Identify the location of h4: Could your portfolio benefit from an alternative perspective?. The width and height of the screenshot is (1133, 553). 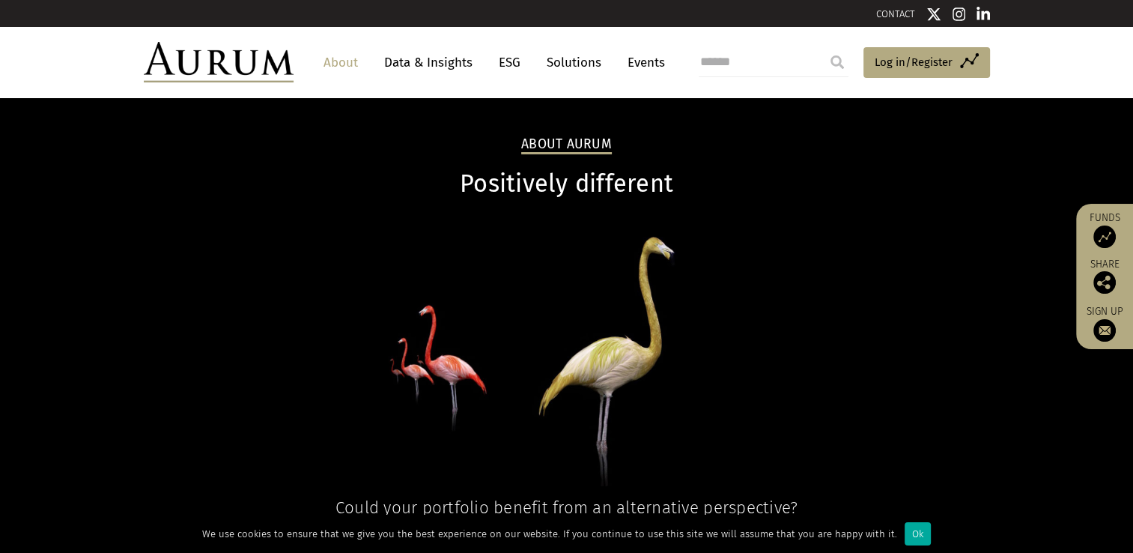
(567, 507).